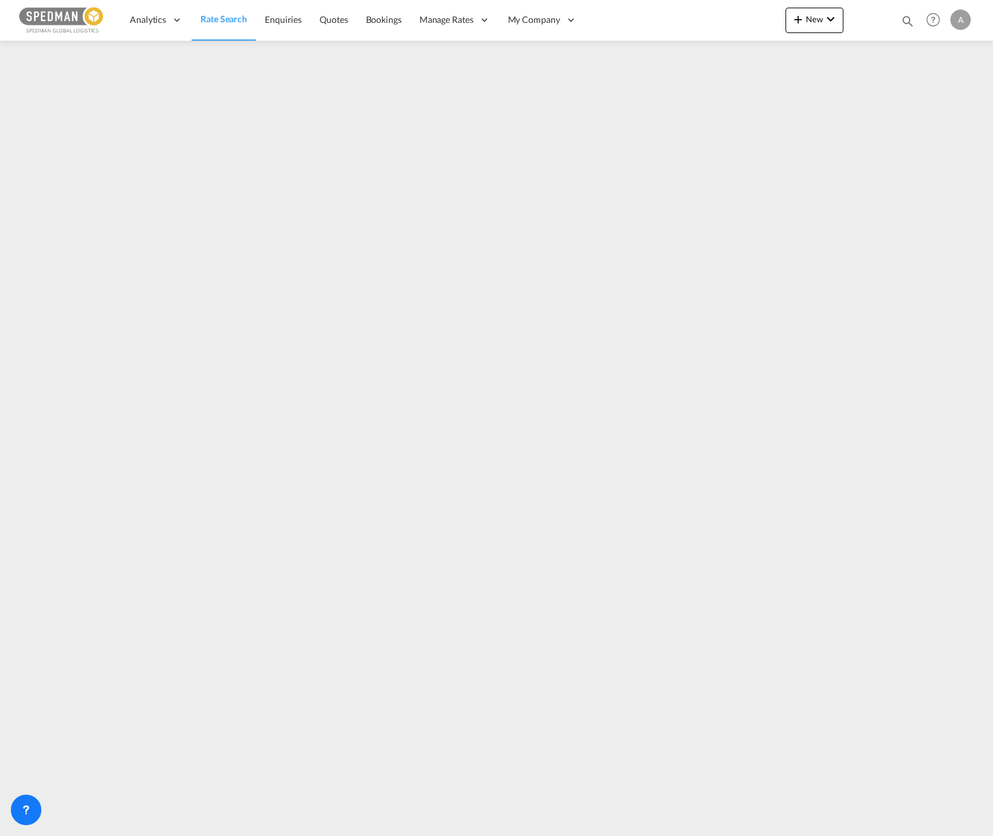 The height and width of the screenshot is (836, 993). What do you see at coordinates (907, 24) in the screenshot?
I see `div: icon-magnify` at bounding box center [907, 24].